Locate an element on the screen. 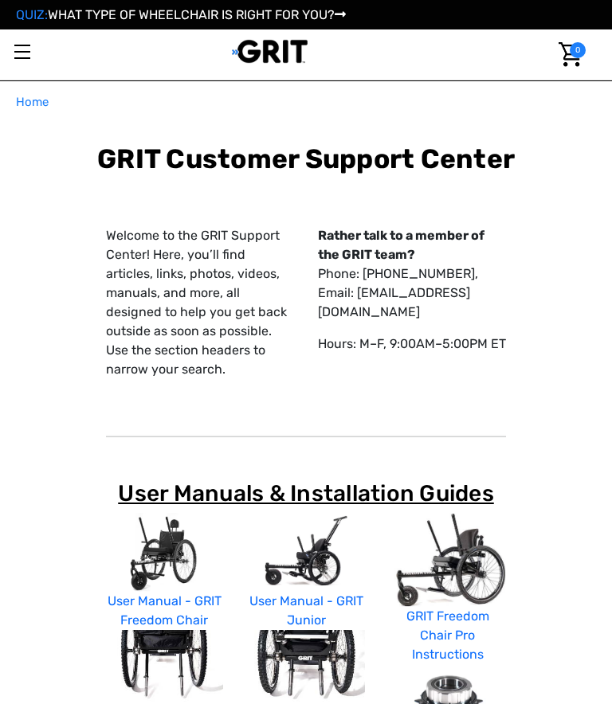 This screenshot has height=704, width=612. span: QUIZ: is located at coordinates (32, 14).